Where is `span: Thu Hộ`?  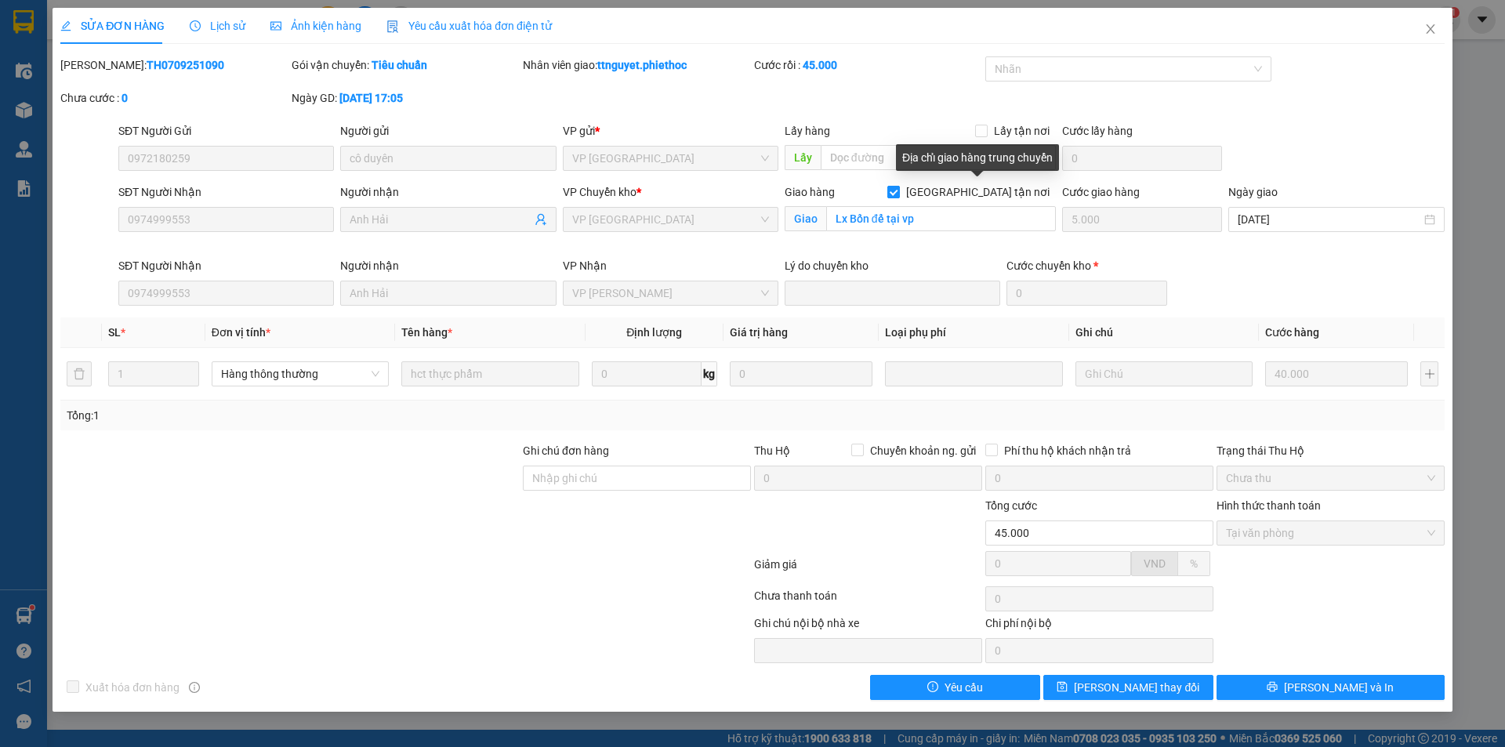
span: Thu Hộ is located at coordinates (772, 451).